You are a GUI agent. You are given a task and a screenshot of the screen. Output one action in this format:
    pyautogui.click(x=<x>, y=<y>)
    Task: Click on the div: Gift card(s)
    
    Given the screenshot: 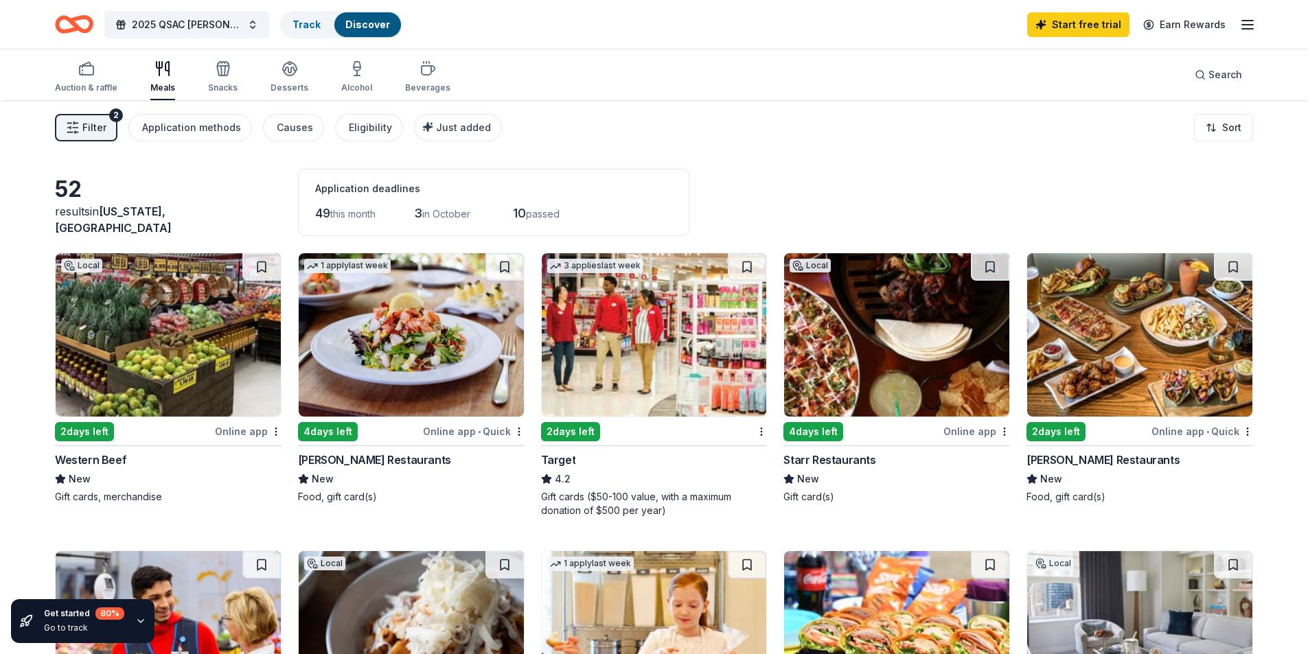 What is the action you would take?
    pyautogui.click(x=897, y=497)
    